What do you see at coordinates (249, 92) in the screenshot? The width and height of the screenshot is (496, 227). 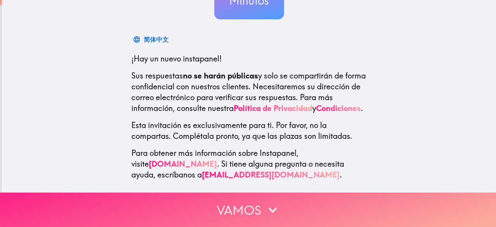 I see `p: Sus respuestas y solo se compartirán de forma confidencial con nuestros clientes. Necesitaremos s...` at bounding box center [249, 92].